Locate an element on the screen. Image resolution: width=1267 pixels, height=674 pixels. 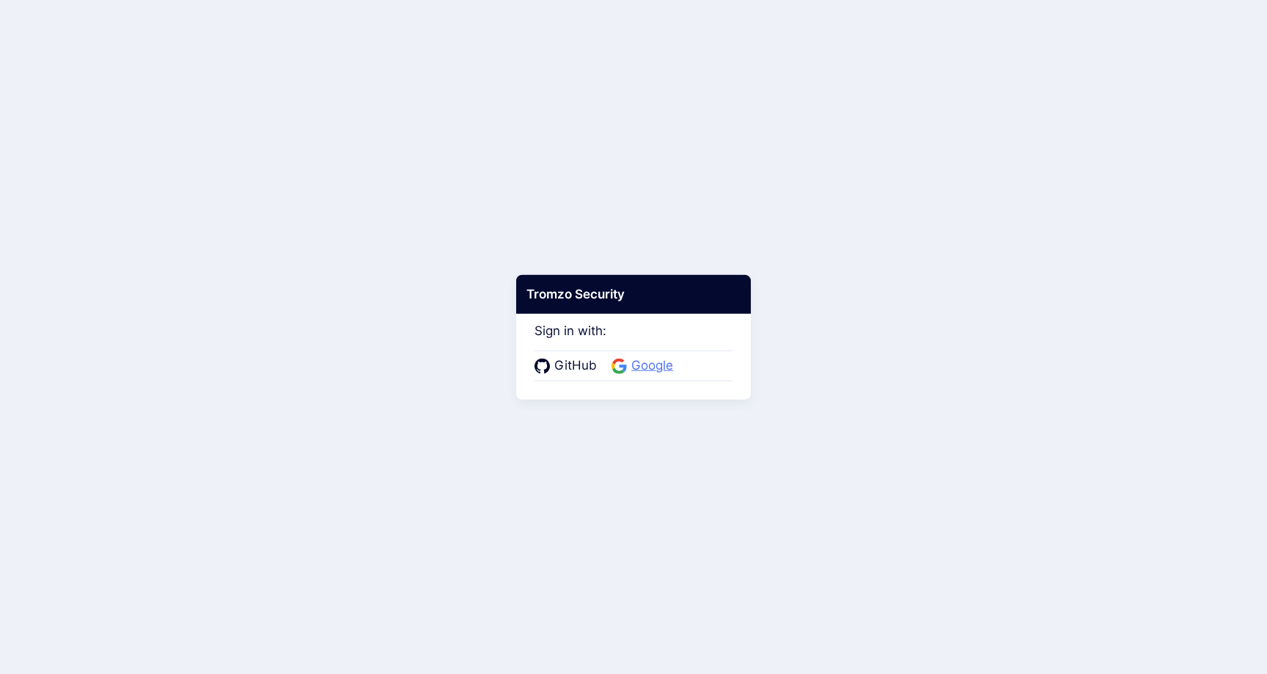
span: Google is located at coordinates (652, 366).